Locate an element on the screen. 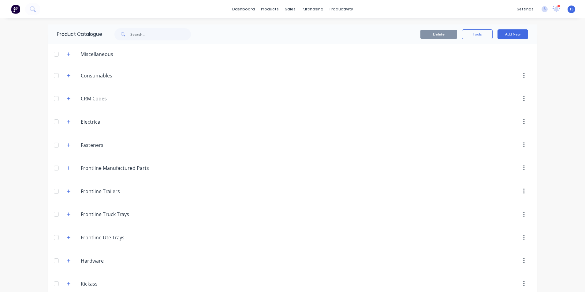 This screenshot has width=585, height=292. button: Tools is located at coordinates (477, 34).